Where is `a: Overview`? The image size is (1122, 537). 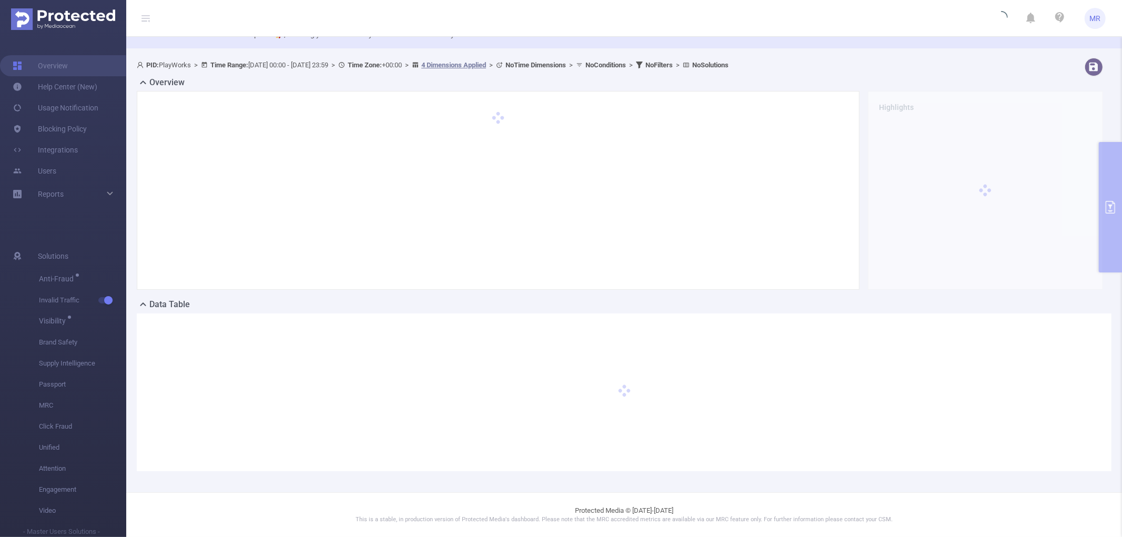 a: Overview is located at coordinates (40, 66).